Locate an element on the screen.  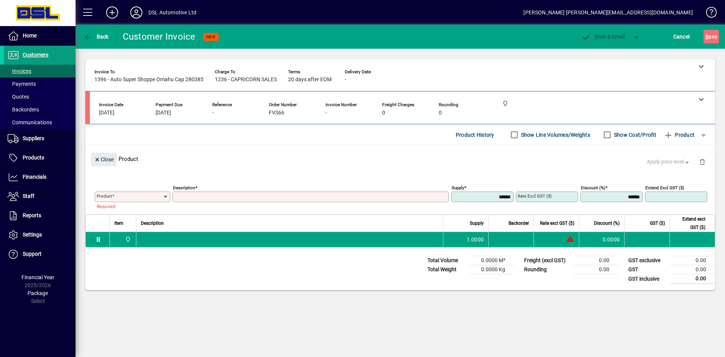
span: Financial Year is located at coordinates (38, 277).